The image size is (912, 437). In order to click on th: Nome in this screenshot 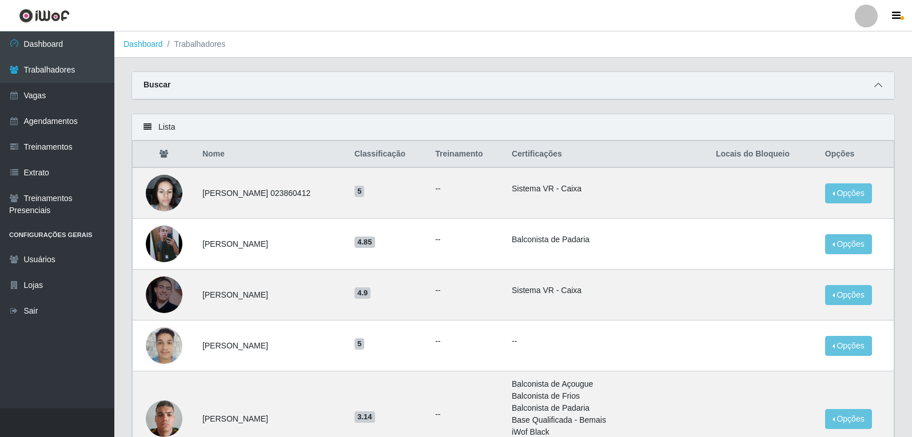, I will do `click(272, 154)`.